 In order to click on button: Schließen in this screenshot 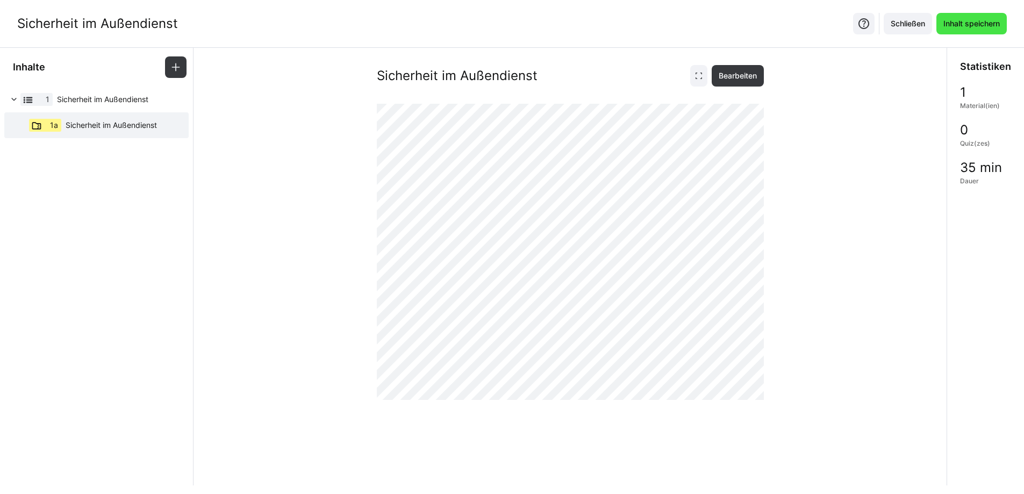, I will do `click(907, 24)`.